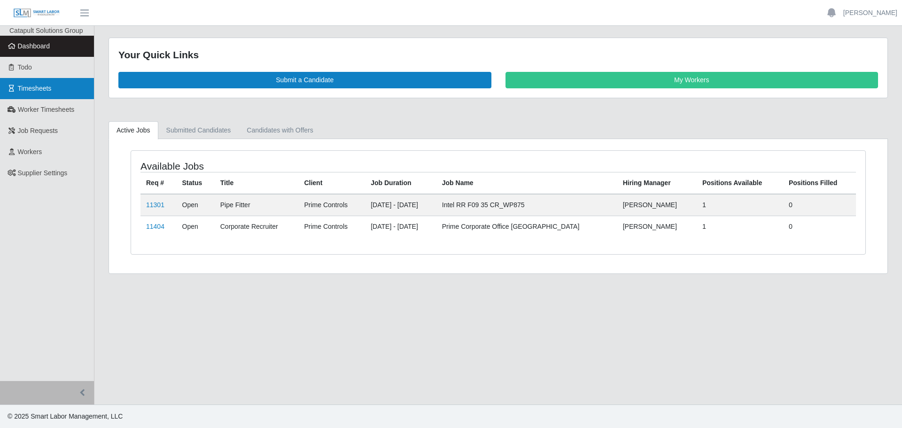 The height and width of the screenshot is (428, 902). What do you see at coordinates (280, 130) in the screenshot?
I see `a: Candidates with Offers` at bounding box center [280, 130].